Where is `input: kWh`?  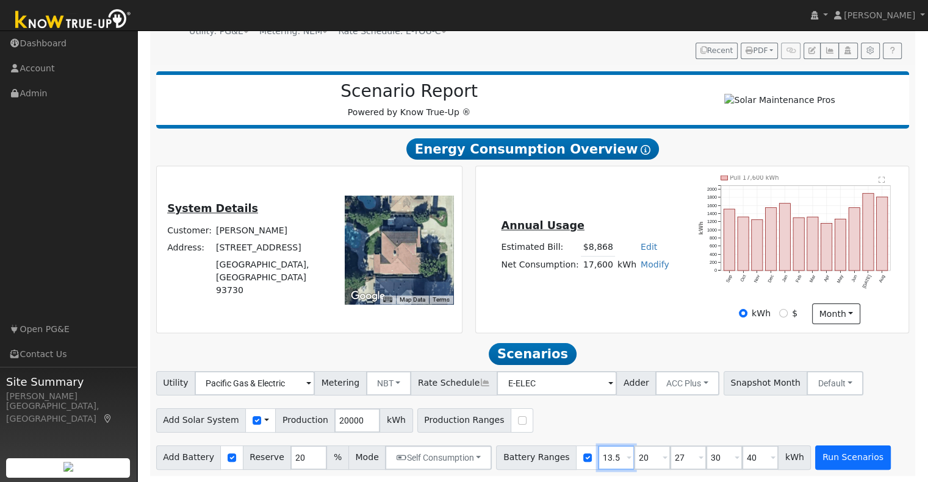
input: kWh is located at coordinates (743, 314).